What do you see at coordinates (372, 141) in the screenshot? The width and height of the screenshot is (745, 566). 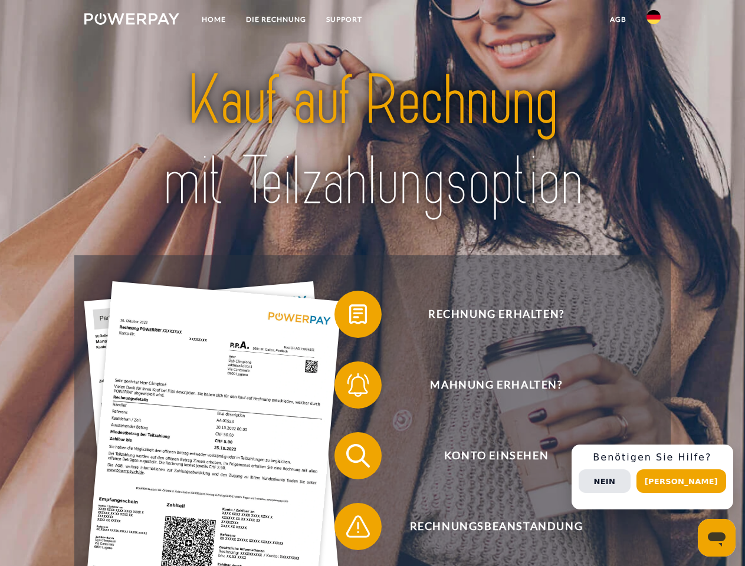 I see `img: title-powerpay_de.svg` at bounding box center [372, 141].